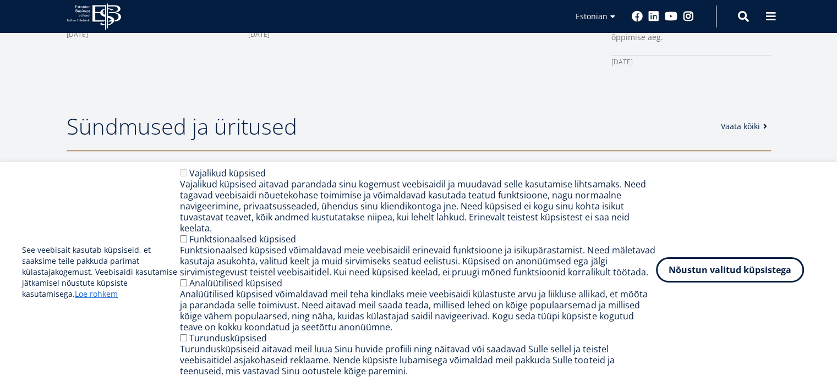  I want to click on button: Nõustun valitud küpsistega, so click(730, 270).